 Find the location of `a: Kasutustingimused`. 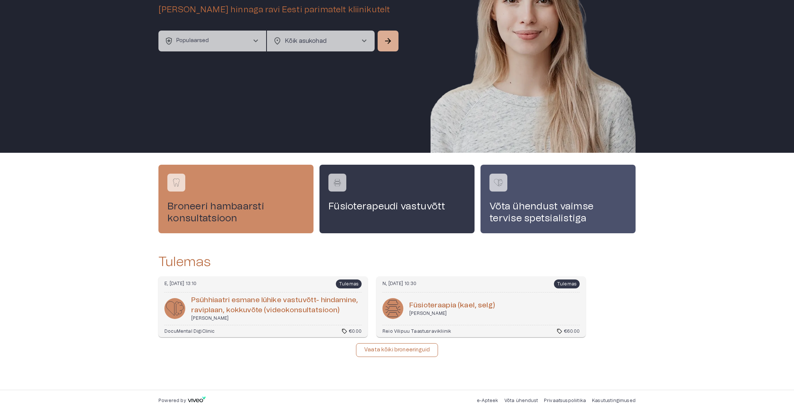

a: Kasutustingimused is located at coordinates (613, 401).